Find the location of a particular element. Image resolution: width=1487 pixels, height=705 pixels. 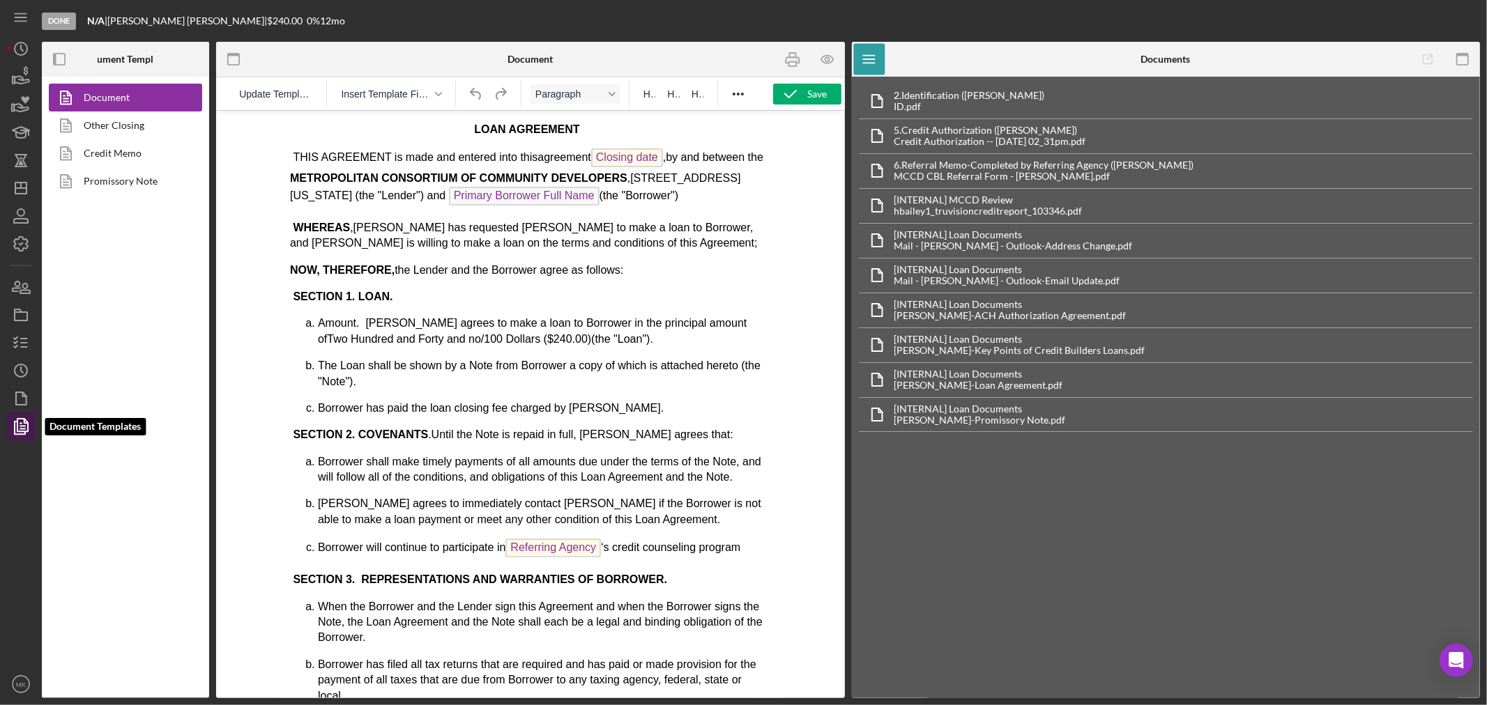

span: H1 is located at coordinates (649, 94).